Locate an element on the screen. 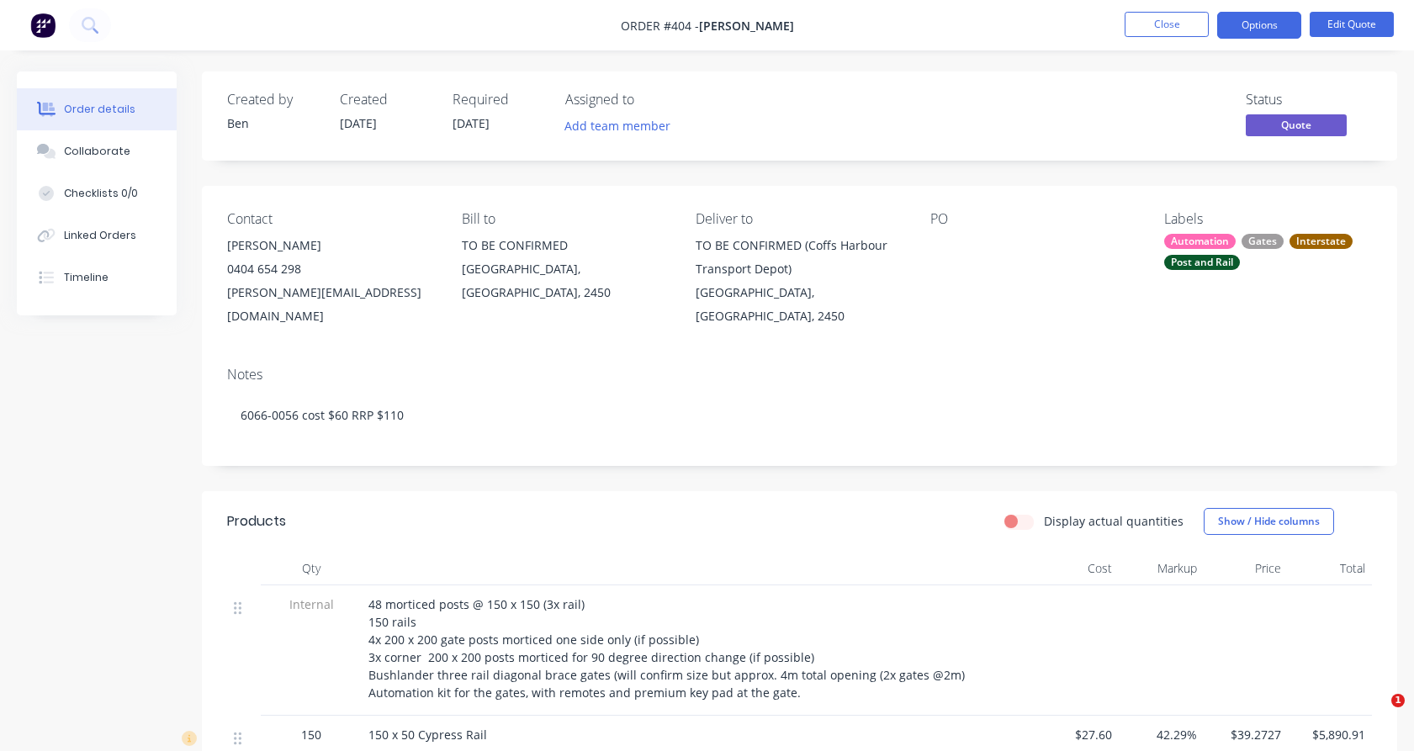 This screenshot has width=1414, height=751. div: TO BE CONFIRMED (Coffs Harbour Transport Depot) is located at coordinates (799, 257).